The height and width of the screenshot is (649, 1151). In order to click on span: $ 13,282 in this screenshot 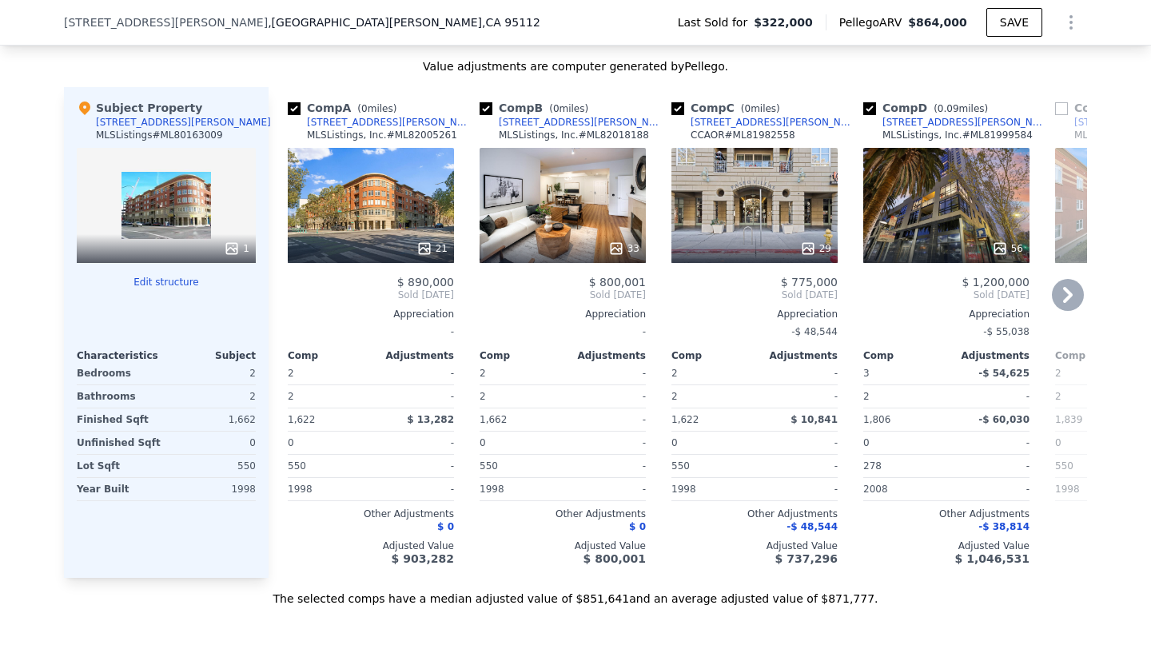, I will do `click(430, 420)`.